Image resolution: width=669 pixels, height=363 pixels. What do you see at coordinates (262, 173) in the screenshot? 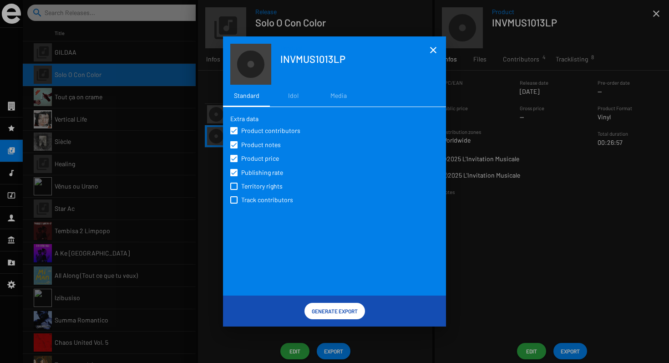
I see `span: Publishing rate` at bounding box center [262, 173].